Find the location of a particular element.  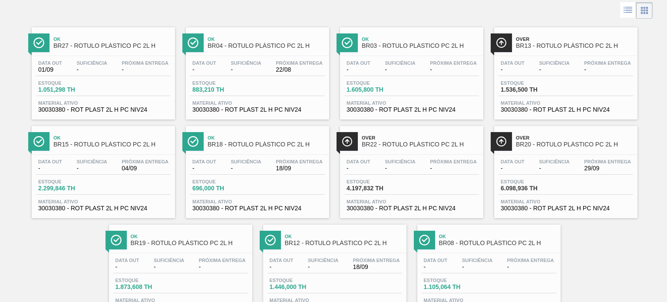

span: BR27 - RÓTULO PLÁSTICO PC 2L H is located at coordinates (112, 46).